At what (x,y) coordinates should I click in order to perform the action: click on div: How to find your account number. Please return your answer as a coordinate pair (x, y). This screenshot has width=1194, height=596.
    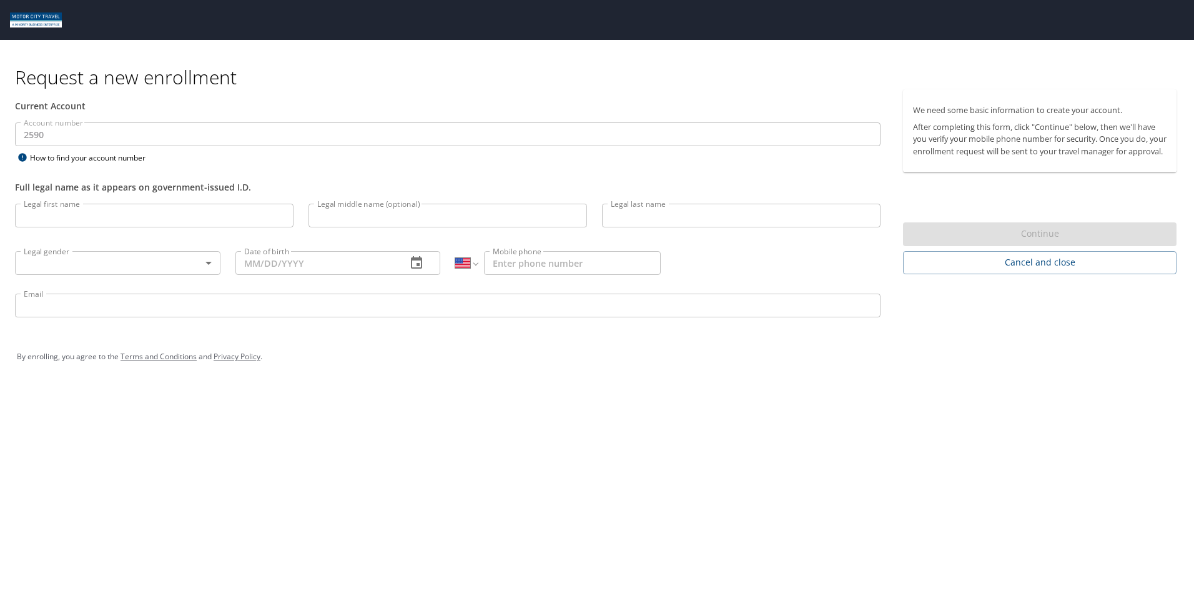
    Looking at the image, I should click on (93, 157).